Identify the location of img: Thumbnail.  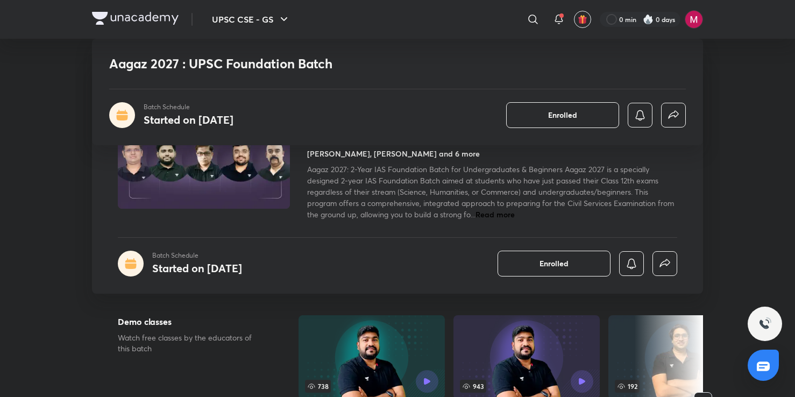
(204, 160).